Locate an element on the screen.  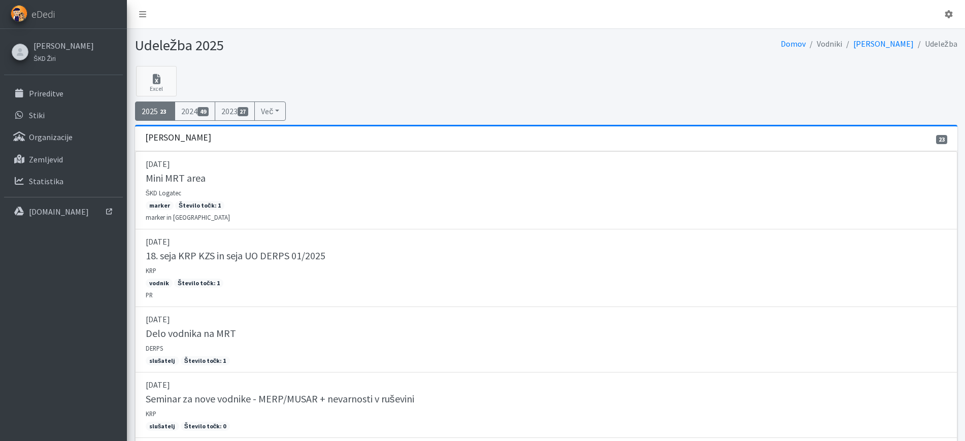
p: Zemljevid is located at coordinates (46, 159).